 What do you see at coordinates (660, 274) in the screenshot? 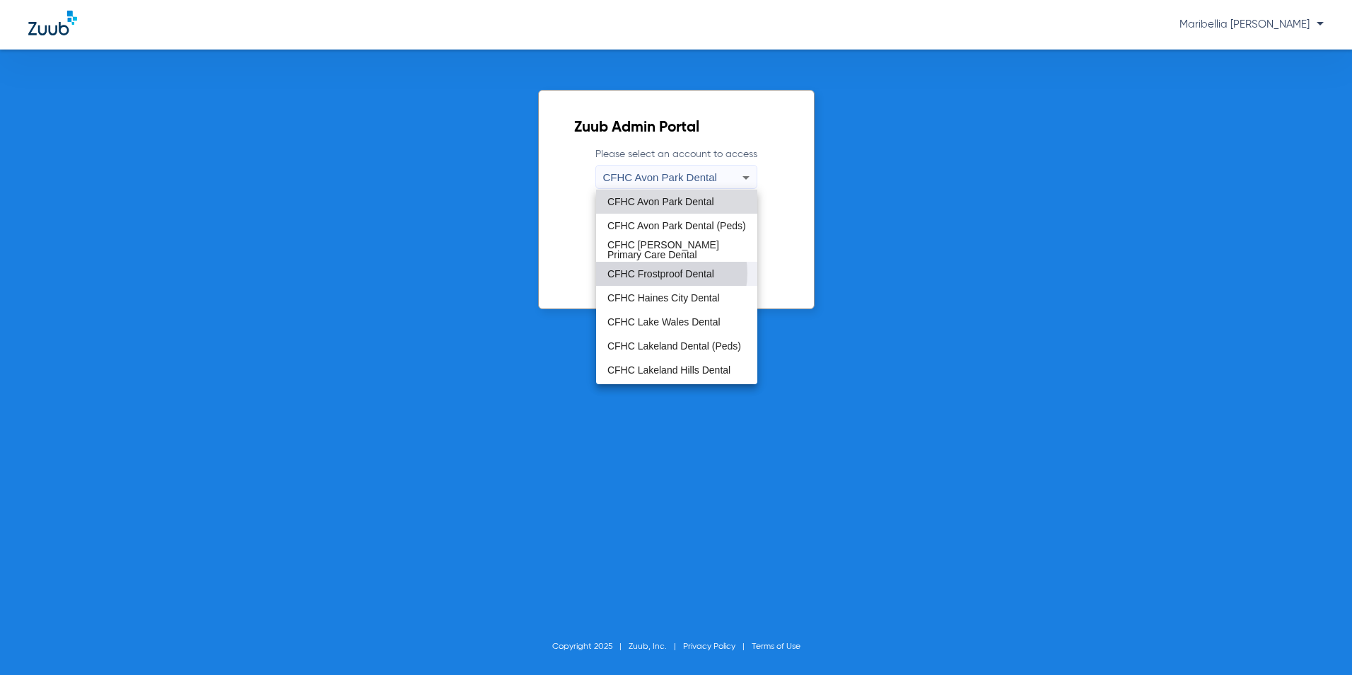
I see `span: CFHC Frostproof Dental` at bounding box center [660, 274].